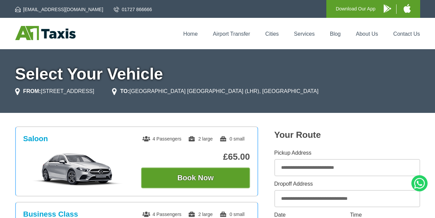  What do you see at coordinates (347, 153) in the screenshot?
I see `label: Pickup Address` at bounding box center [347, 153].